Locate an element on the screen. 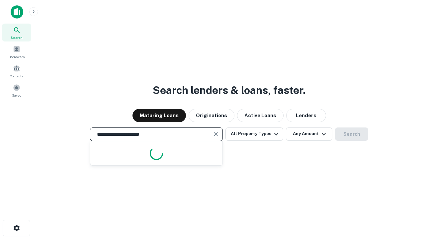 This screenshot has height=239, width=425. span: Contacts is located at coordinates (17, 76).